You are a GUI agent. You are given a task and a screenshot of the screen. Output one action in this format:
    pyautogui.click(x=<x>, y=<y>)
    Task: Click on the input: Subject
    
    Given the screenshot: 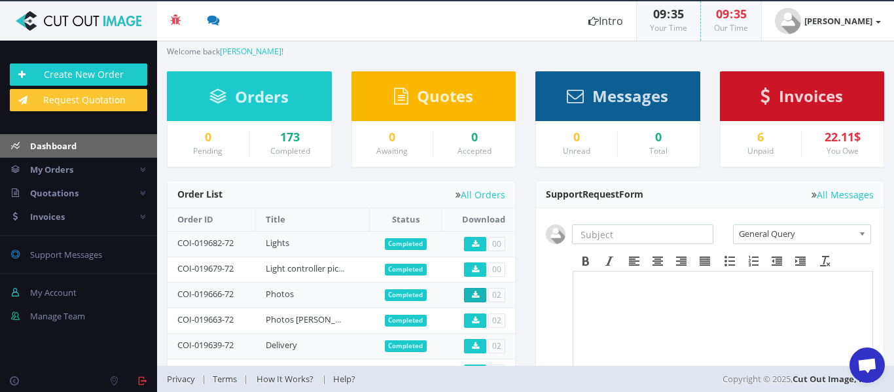 What is the action you would take?
    pyautogui.click(x=643, y=234)
    